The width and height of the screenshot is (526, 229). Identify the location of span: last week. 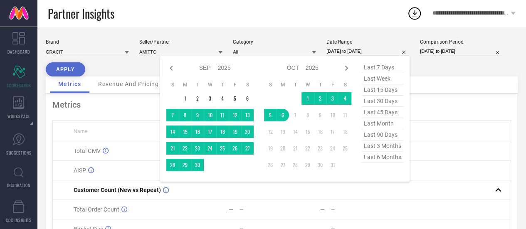
(383, 79).